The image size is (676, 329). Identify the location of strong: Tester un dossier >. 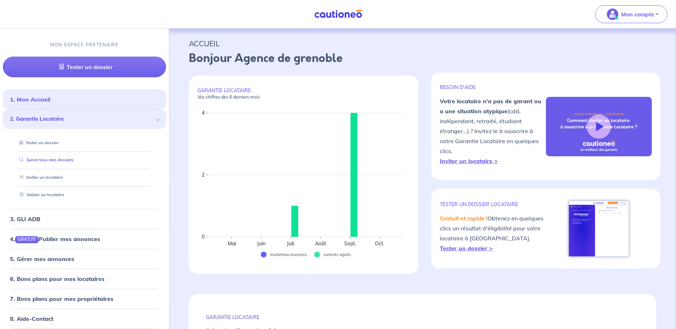
(466, 249).